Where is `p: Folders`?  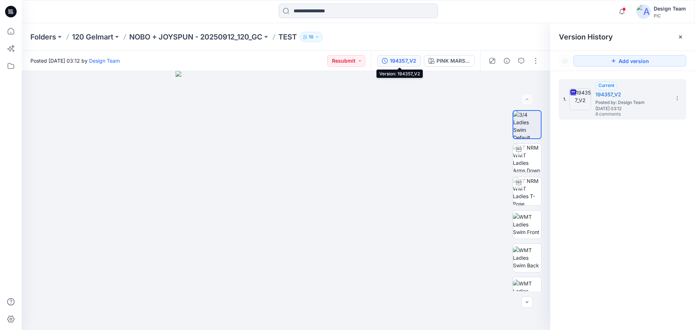
p: Folders is located at coordinates (43, 37).